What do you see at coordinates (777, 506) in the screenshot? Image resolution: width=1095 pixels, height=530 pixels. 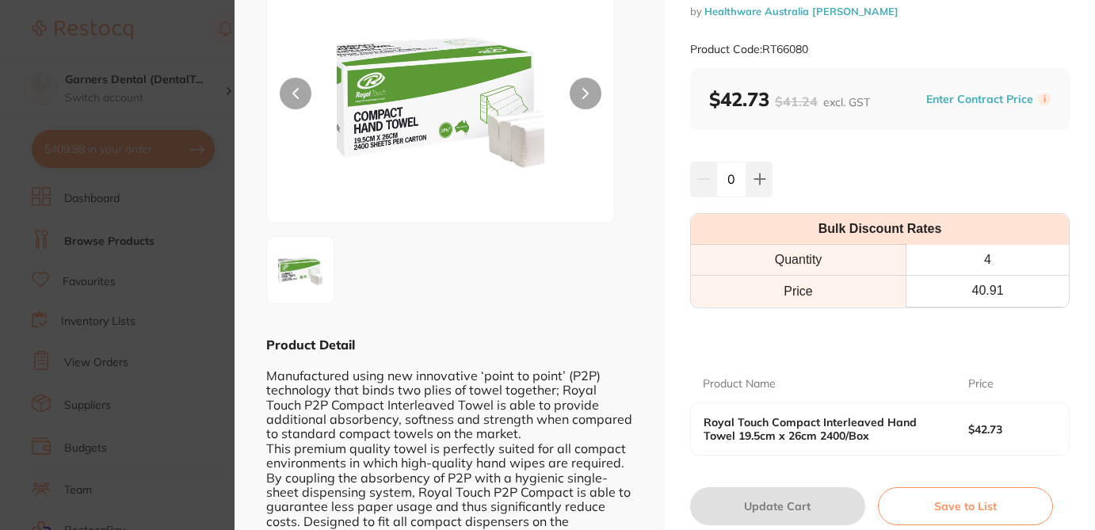 I see `button: Update Cart` at bounding box center [777, 506].